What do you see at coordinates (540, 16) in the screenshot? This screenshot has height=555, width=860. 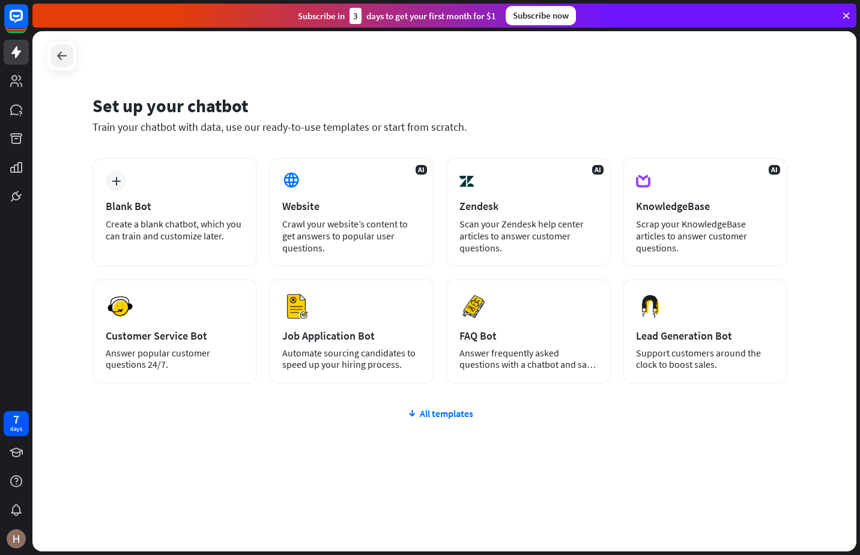 I see `div: Subscribe now` at bounding box center [540, 16].